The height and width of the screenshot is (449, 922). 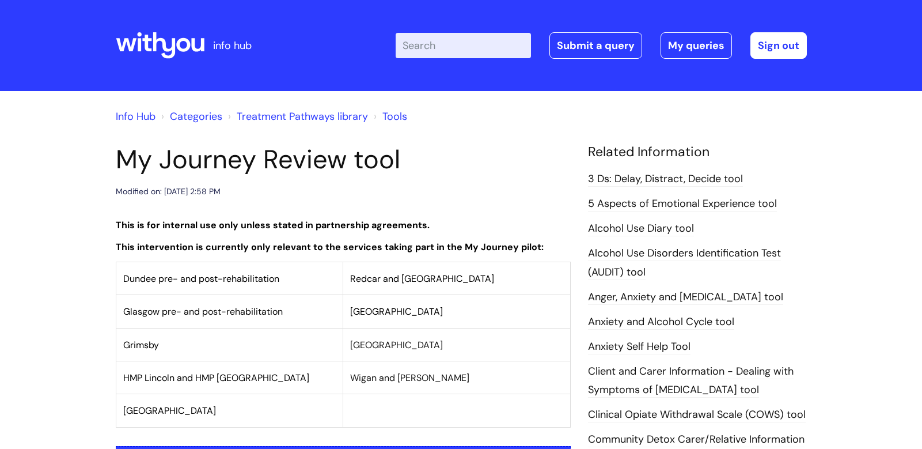 What do you see at coordinates (394, 116) in the screenshot?
I see `a: Tools` at bounding box center [394, 116].